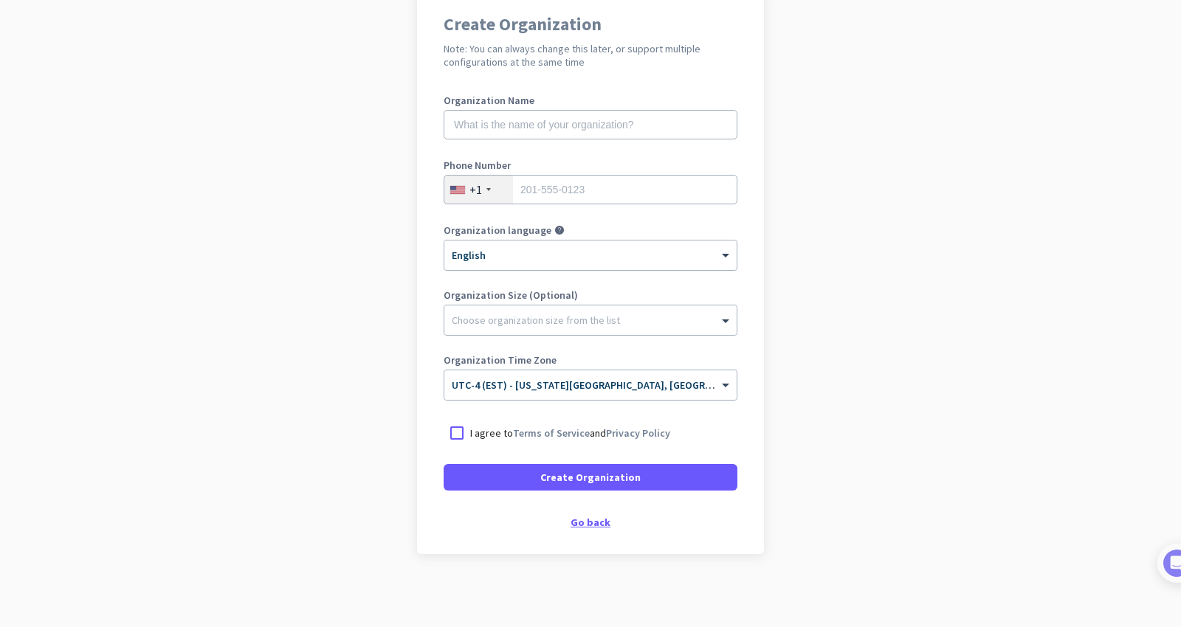 This screenshot has width=1181, height=627. I want to click on label: Organization language, so click(497, 230).